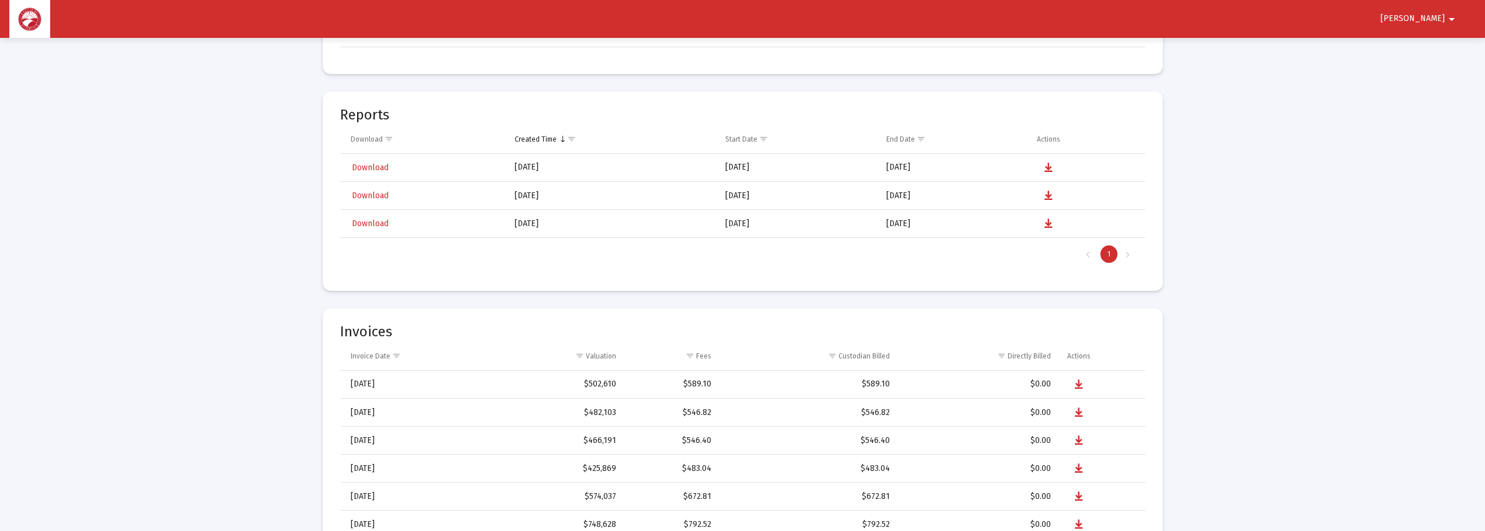 The width and height of the screenshot is (1485, 531). Describe the element at coordinates (1451, 19) in the screenshot. I see `mat-icon: arrow_drop_down` at that location.